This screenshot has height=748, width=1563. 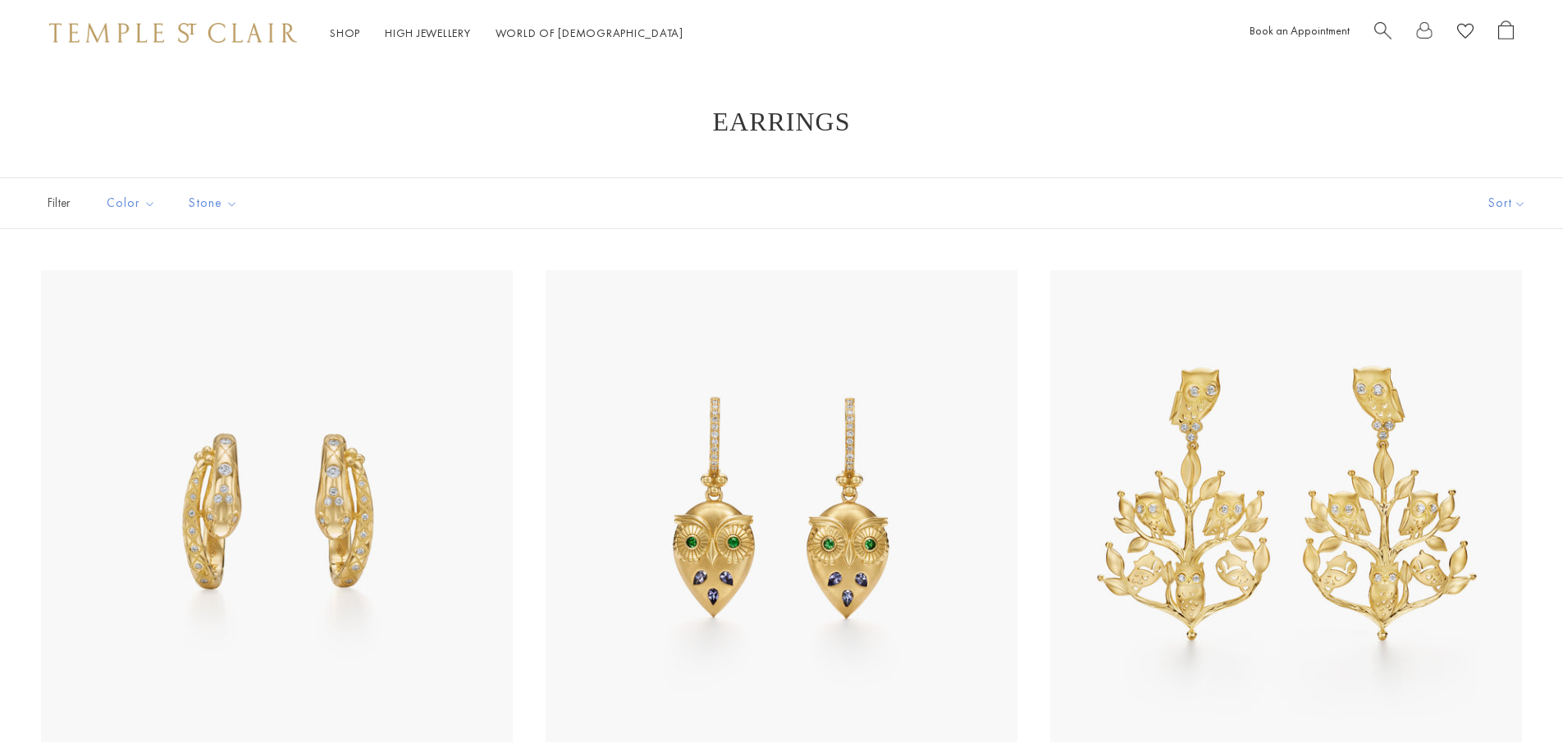 I want to click on a: High JewelleryHigh Jewellery, so click(x=428, y=33).